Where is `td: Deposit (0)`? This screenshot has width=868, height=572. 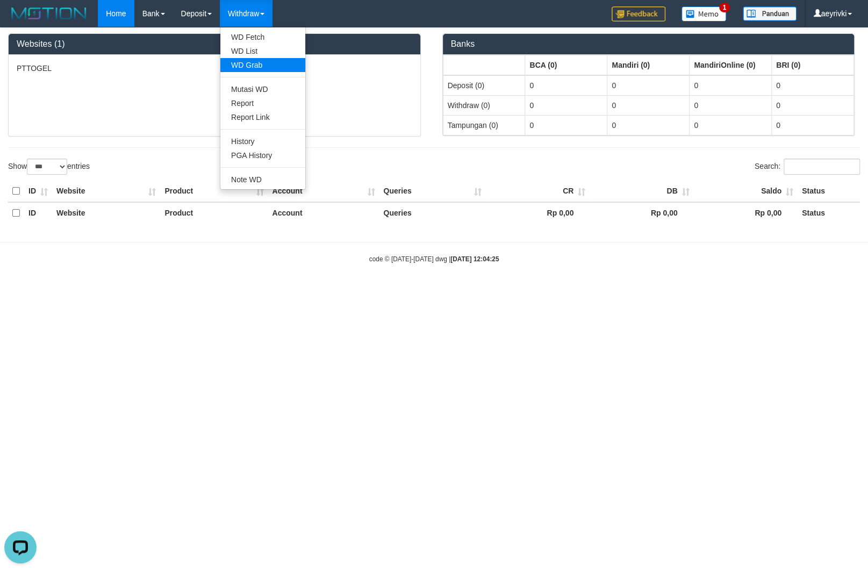
td: Deposit (0) is located at coordinates (484, 85).